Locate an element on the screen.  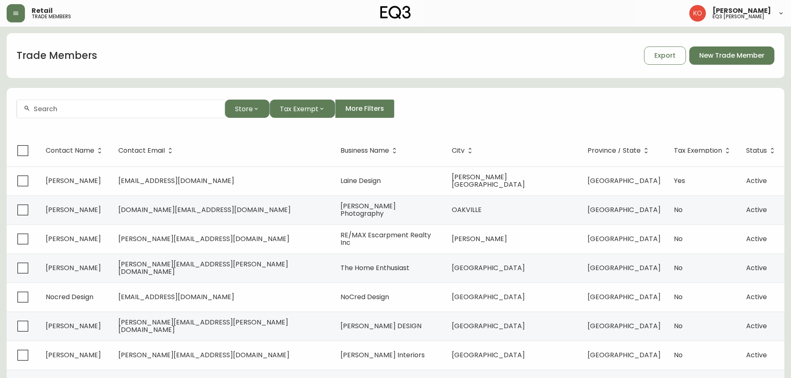
span: Yes is located at coordinates (680, 181).